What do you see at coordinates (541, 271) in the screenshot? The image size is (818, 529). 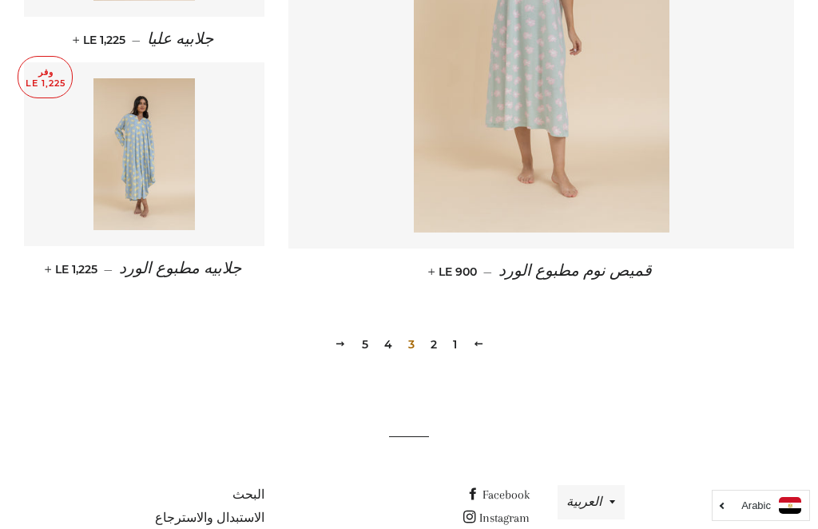 I see `a: قميص نوم مطبوع الورد — LE 900` at bounding box center [541, 271].